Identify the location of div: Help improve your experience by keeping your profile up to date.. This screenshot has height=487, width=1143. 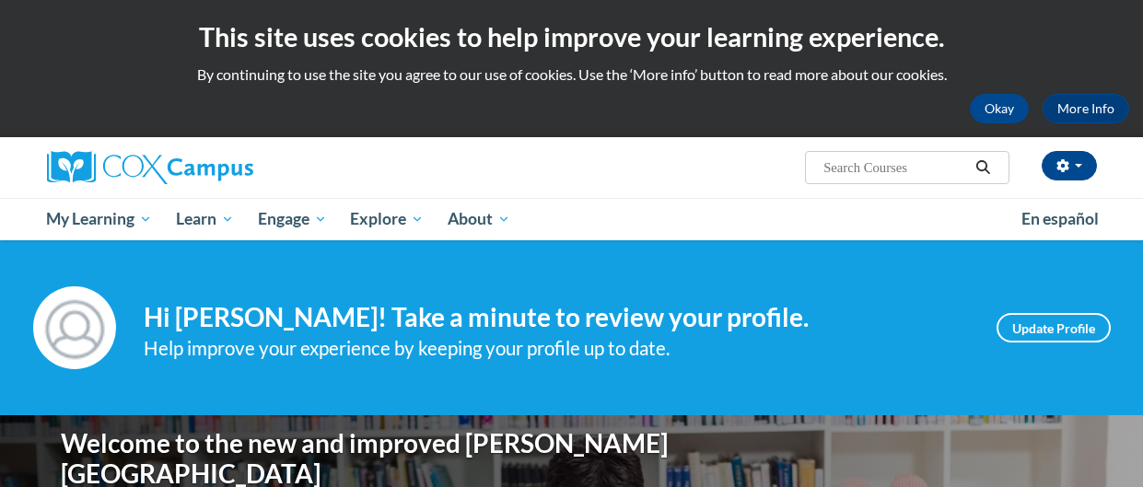
(556, 348).